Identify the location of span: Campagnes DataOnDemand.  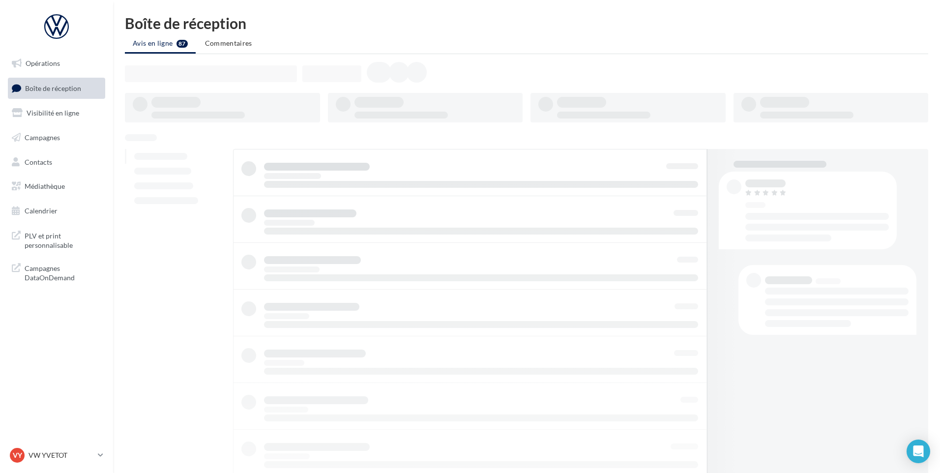
(63, 272).